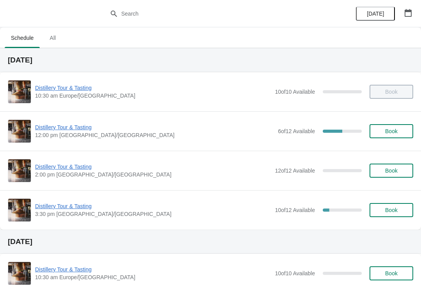  I want to click on span: 10 of 12 Available, so click(295, 210).